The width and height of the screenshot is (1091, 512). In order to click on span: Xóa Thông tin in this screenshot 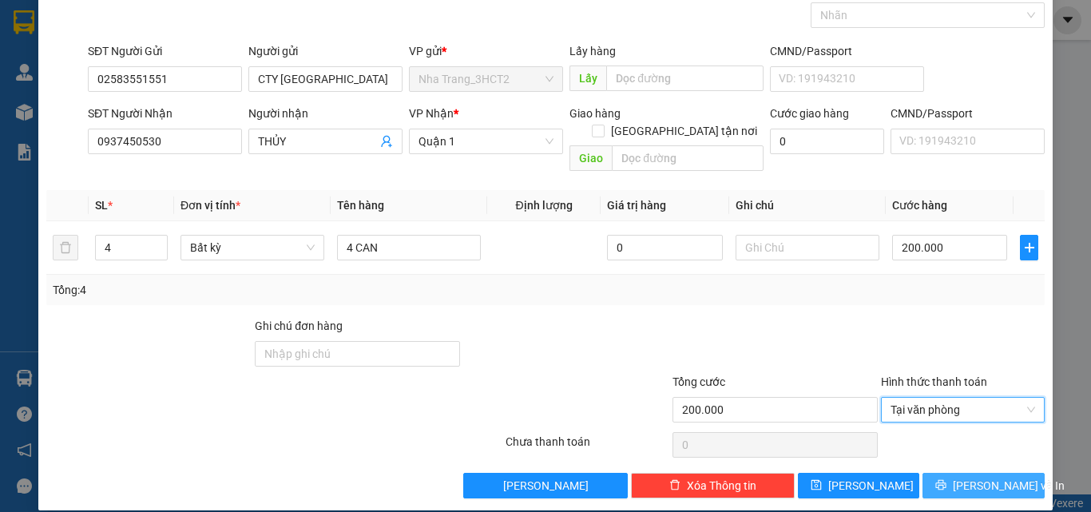, I will do `click(722, 486)`.